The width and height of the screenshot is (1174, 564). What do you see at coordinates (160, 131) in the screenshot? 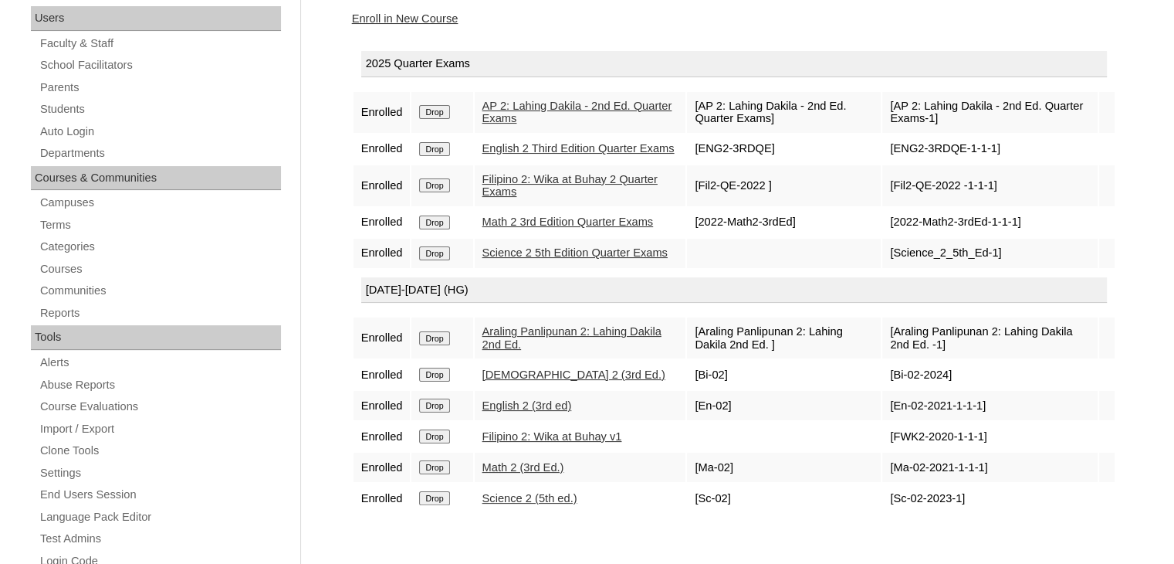
I see `a: Auto Login` at bounding box center [160, 131].